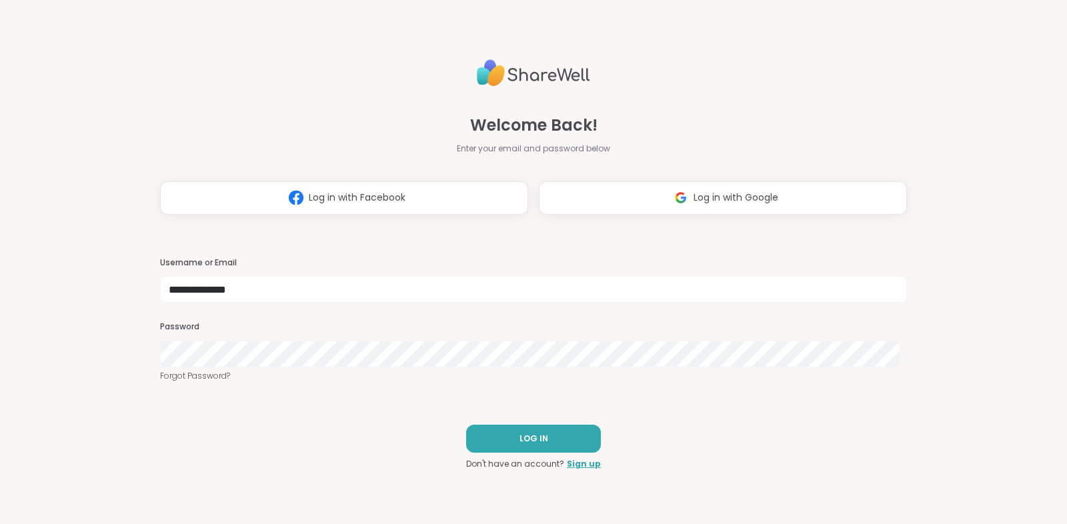 The height and width of the screenshot is (524, 1067). What do you see at coordinates (533, 376) in the screenshot?
I see `a: Forgot Password?` at bounding box center [533, 376].